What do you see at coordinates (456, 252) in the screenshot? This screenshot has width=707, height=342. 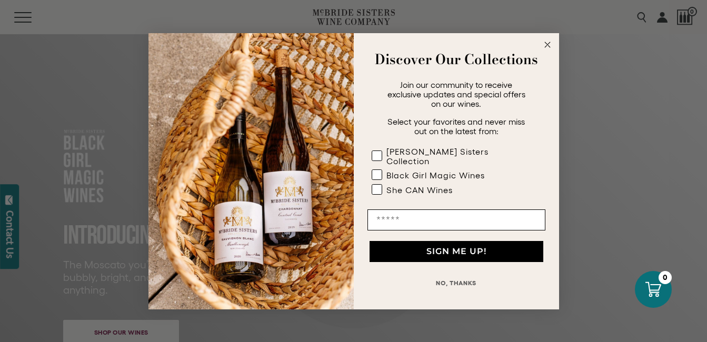 I see `button: SIGN ME UP!` at bounding box center [456, 252].